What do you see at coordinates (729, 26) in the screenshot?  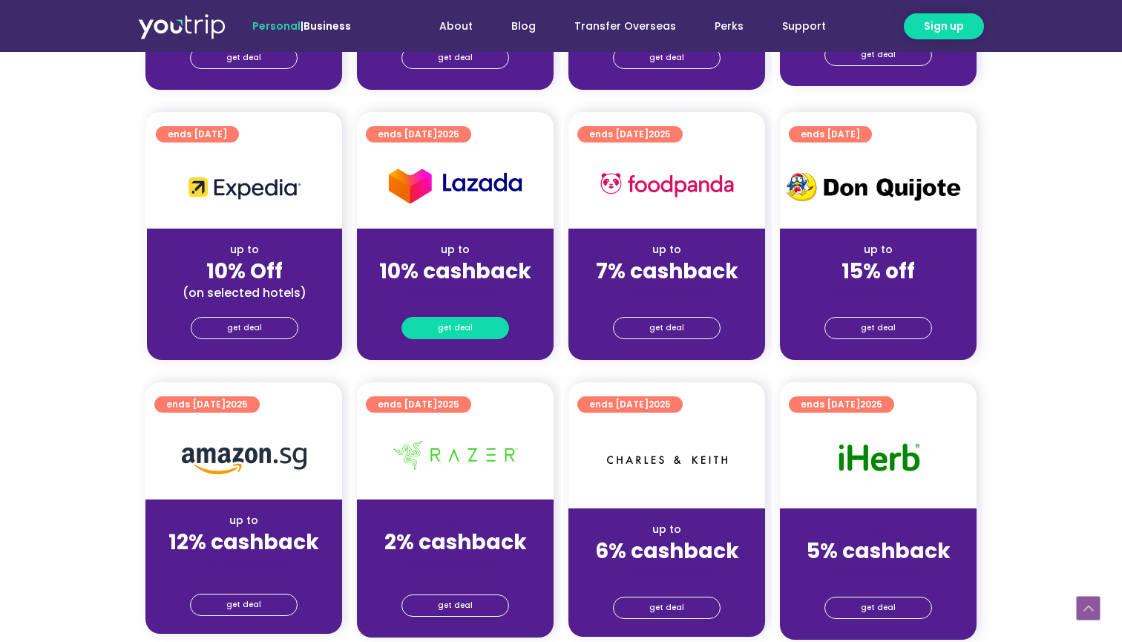 I see `a: Perks` at bounding box center [729, 26].